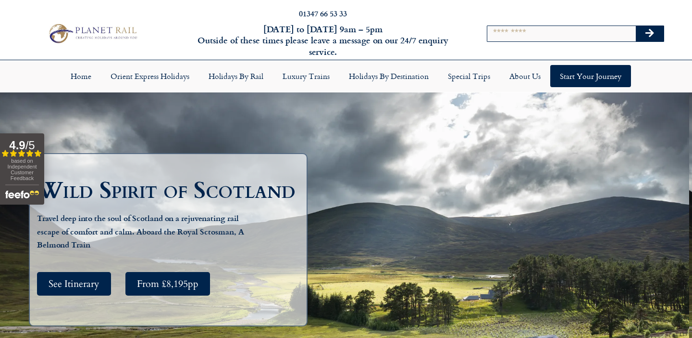 The height and width of the screenshot is (338, 692). What do you see at coordinates (81, 76) in the screenshot?
I see `a: Home` at bounding box center [81, 76].